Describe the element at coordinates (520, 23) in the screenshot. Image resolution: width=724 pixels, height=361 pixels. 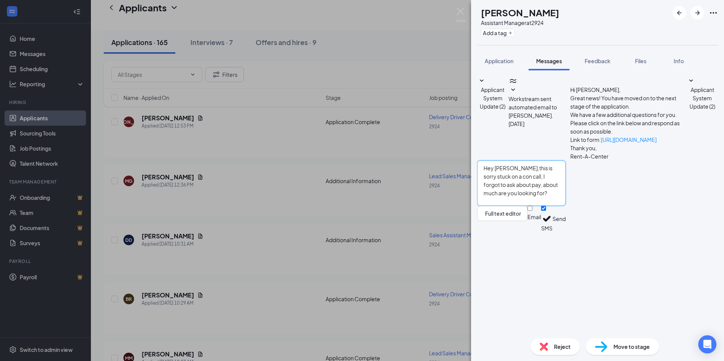
I see `div: Assistant Manager at 2924` at that location.